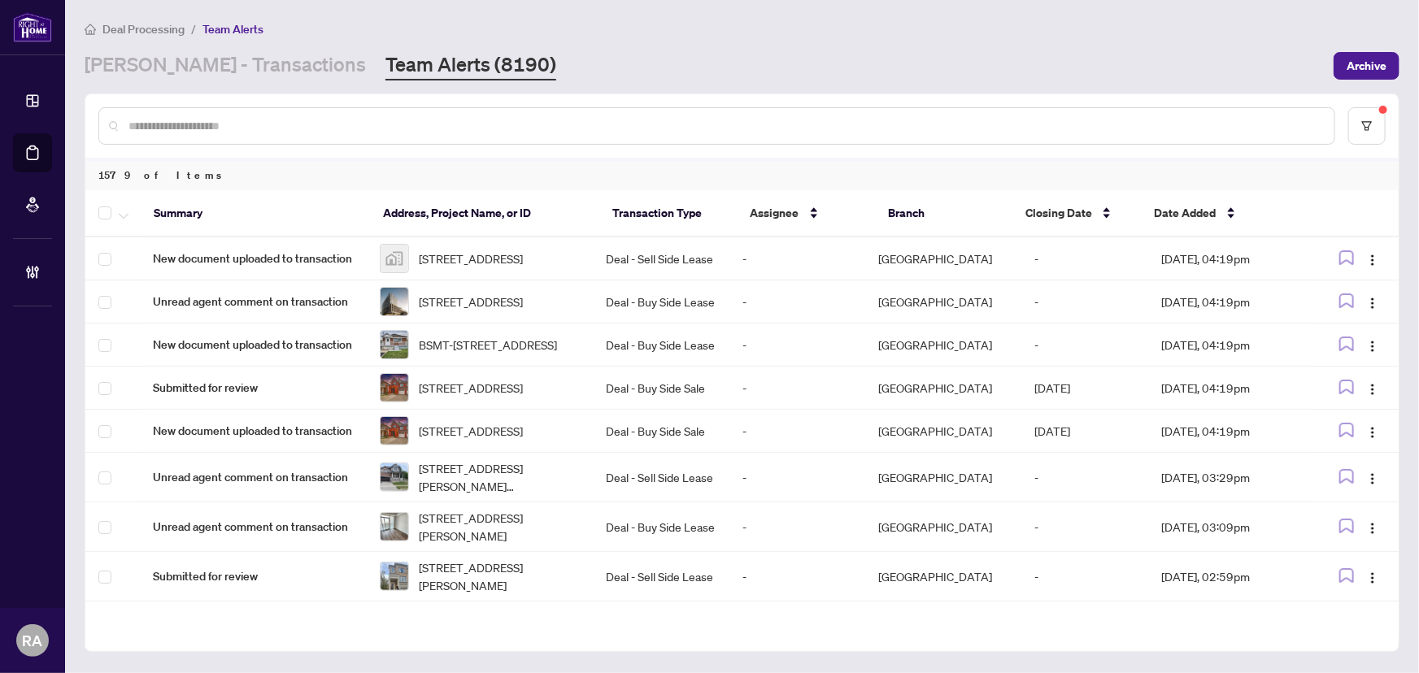 The image size is (1419, 673). I want to click on button: Archive, so click(1366, 66).